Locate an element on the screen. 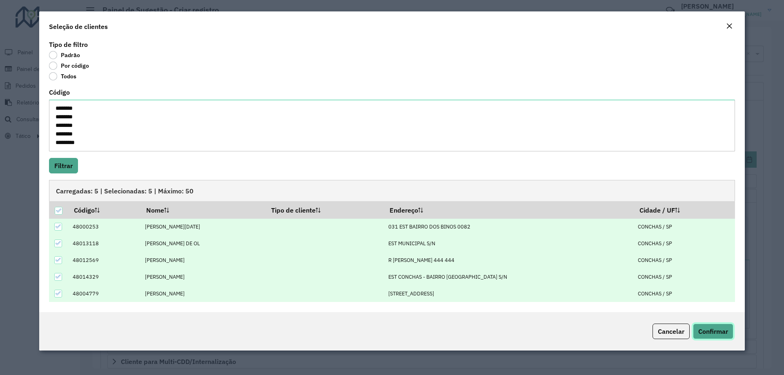 The image size is (784, 375). button: Cancelar is located at coordinates (671, 332).